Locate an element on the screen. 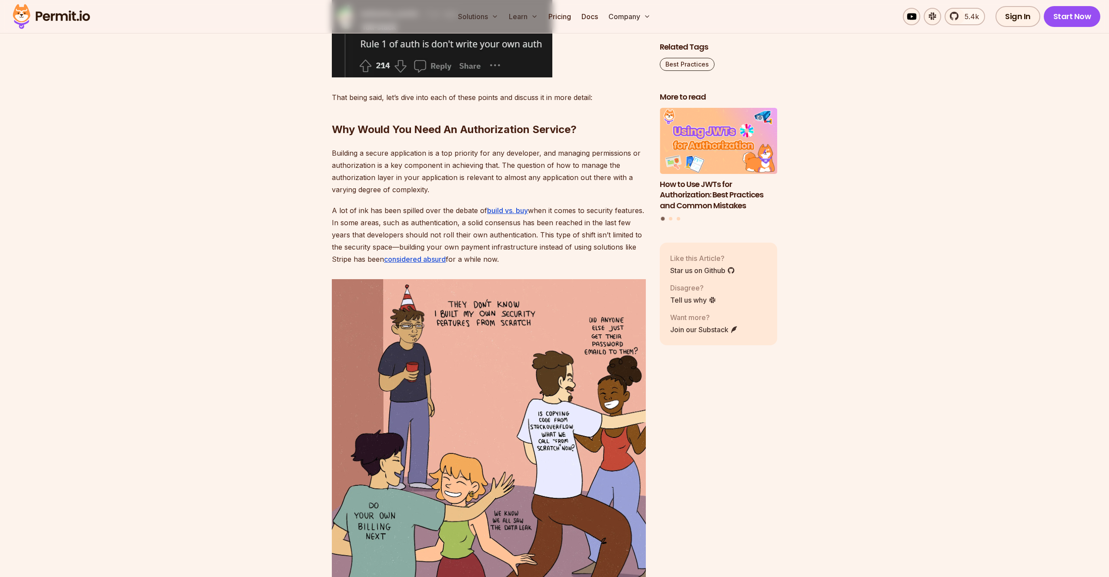  h3: How to Use JWTs for Authorization: Best Practices and Common Mistakes is located at coordinates (719, 195).